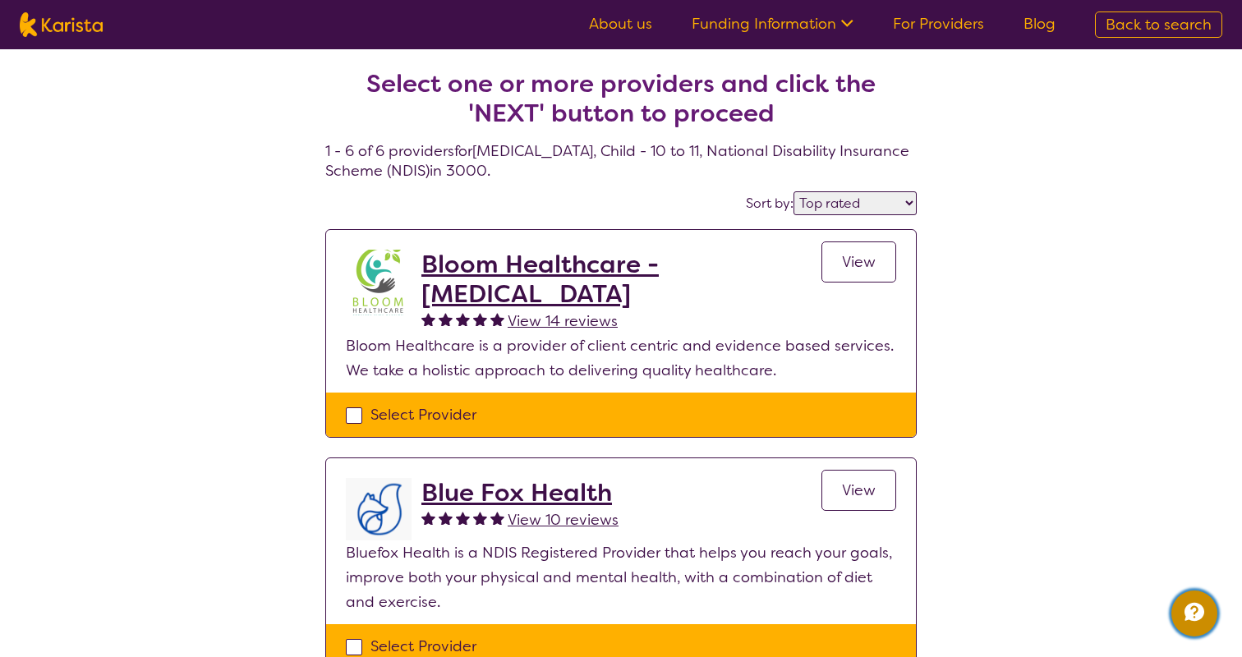 This screenshot has width=1242, height=657. Describe the element at coordinates (379, 509) in the screenshot. I see `img: lyehhyr6avbivpacwqcf.png` at that location.